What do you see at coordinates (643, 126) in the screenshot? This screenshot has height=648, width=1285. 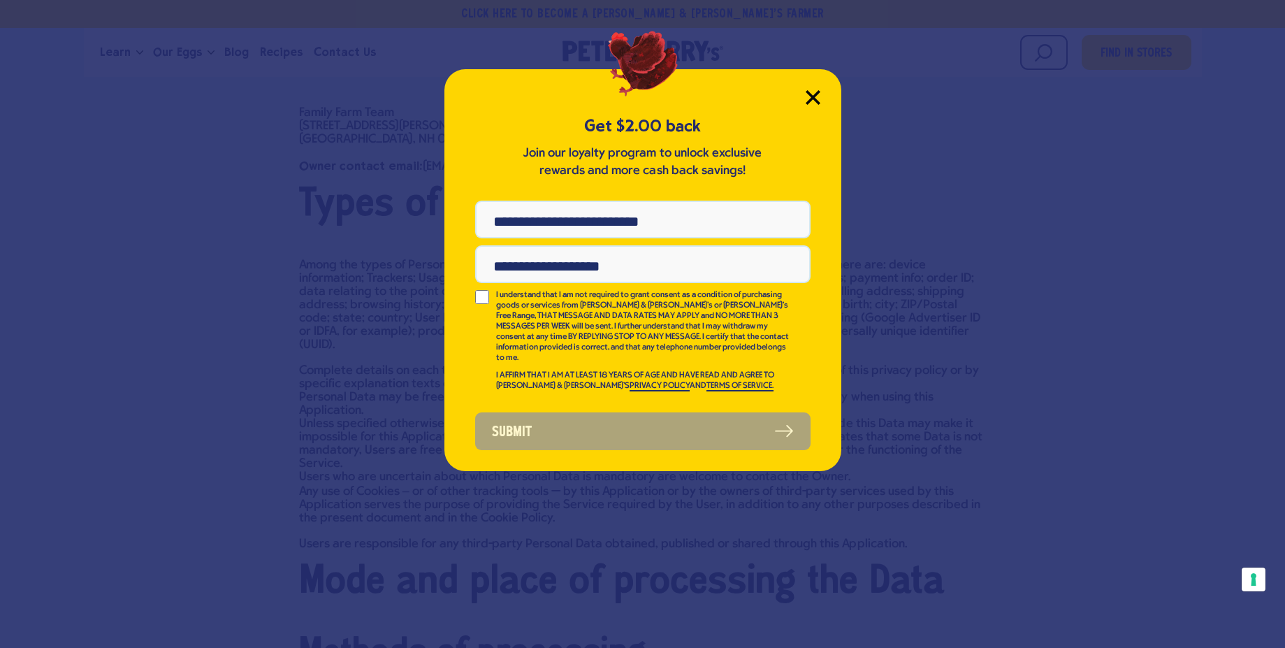 I see `h5: Get $2.00 back` at bounding box center [643, 126].